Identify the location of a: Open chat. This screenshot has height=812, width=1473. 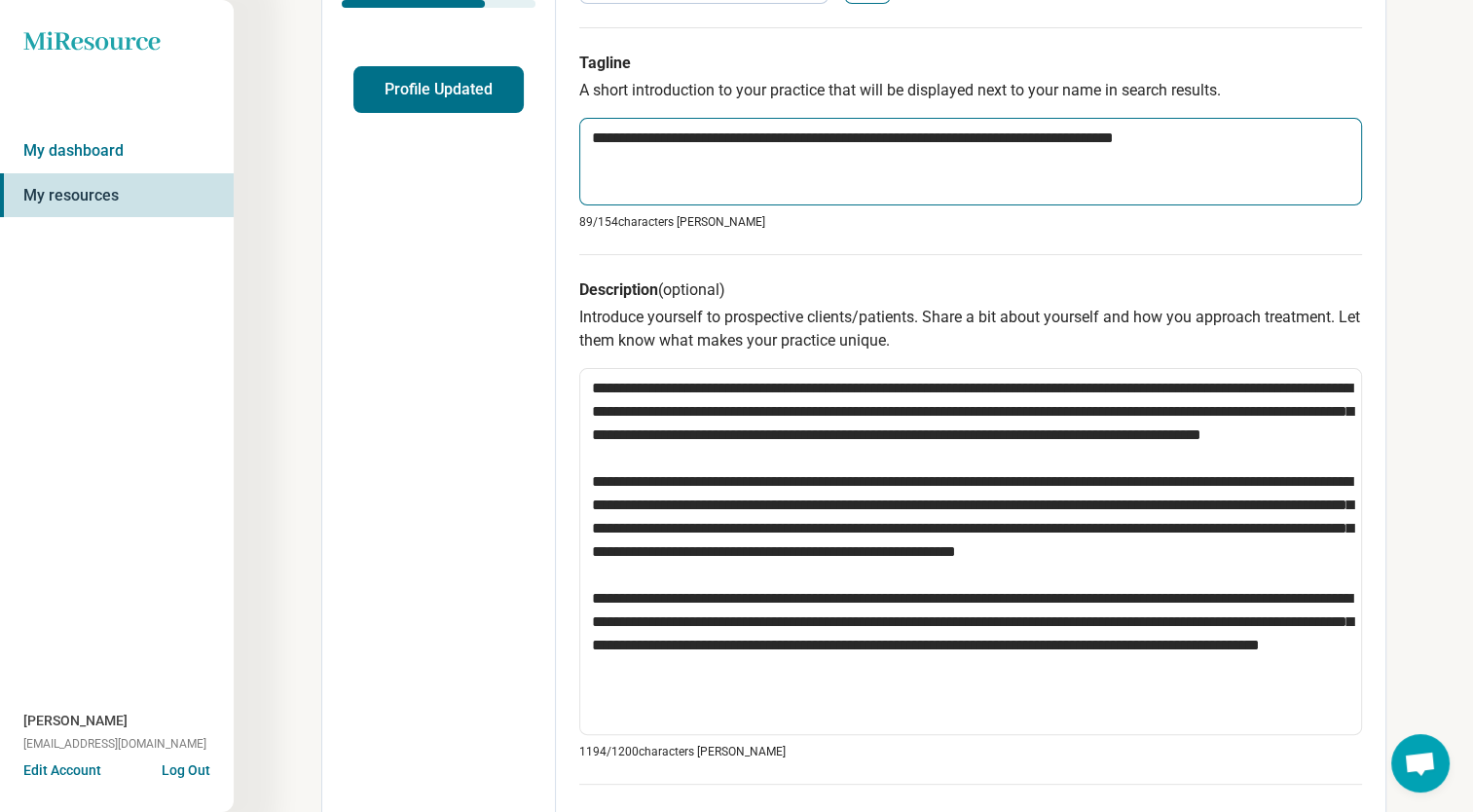
(1420, 763).